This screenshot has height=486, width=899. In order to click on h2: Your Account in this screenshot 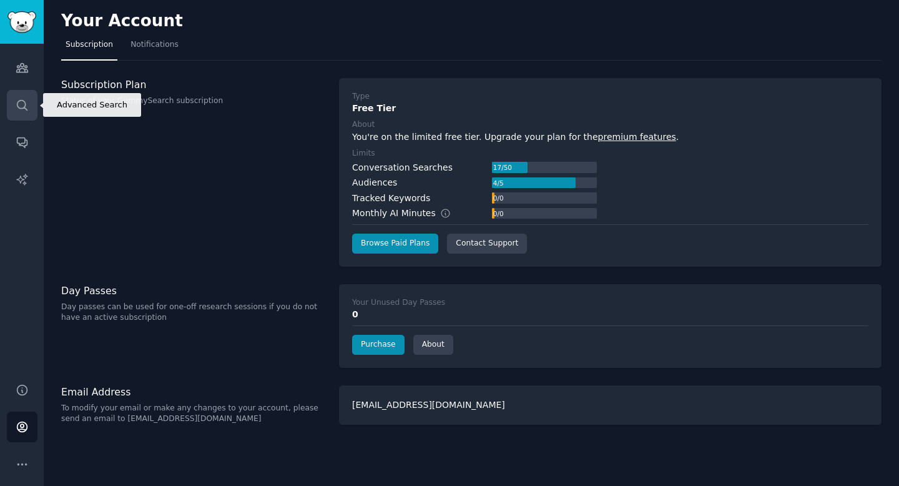, I will do `click(122, 21)`.